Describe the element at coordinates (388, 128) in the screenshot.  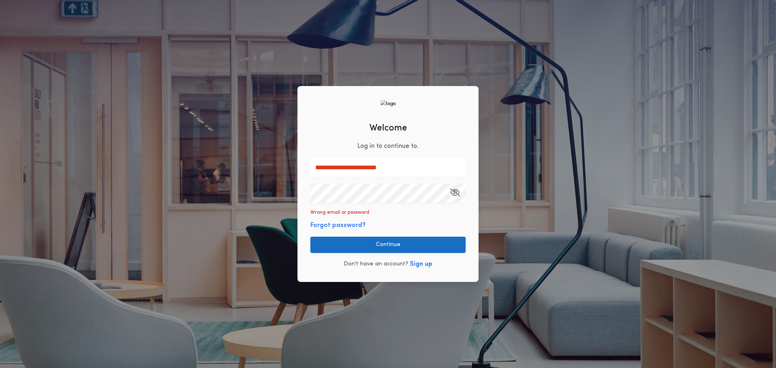
I see `h2: Welcome` at that location.